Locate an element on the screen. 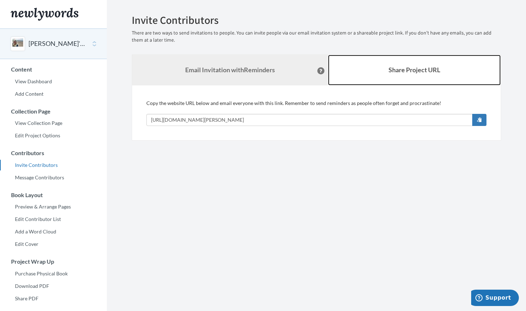 Image resolution: width=526 pixels, height=311 pixels. h3: Collection Page is located at coordinates (53, 111).